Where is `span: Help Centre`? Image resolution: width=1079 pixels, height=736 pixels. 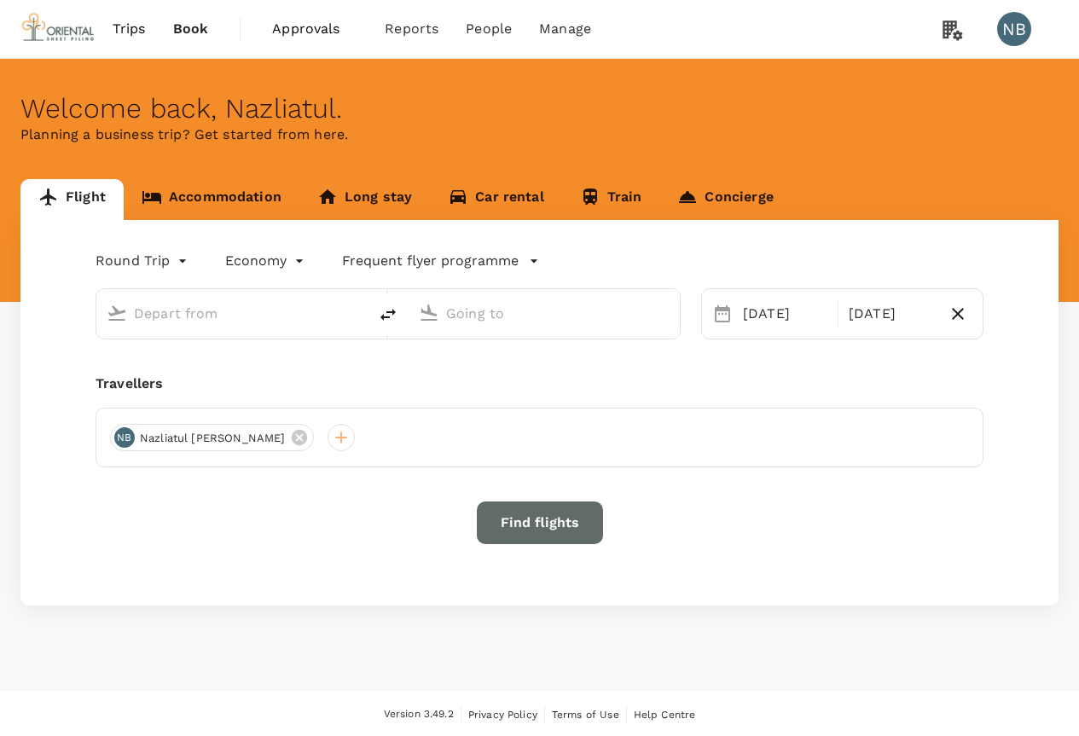 span: Help Centre is located at coordinates (664, 715).